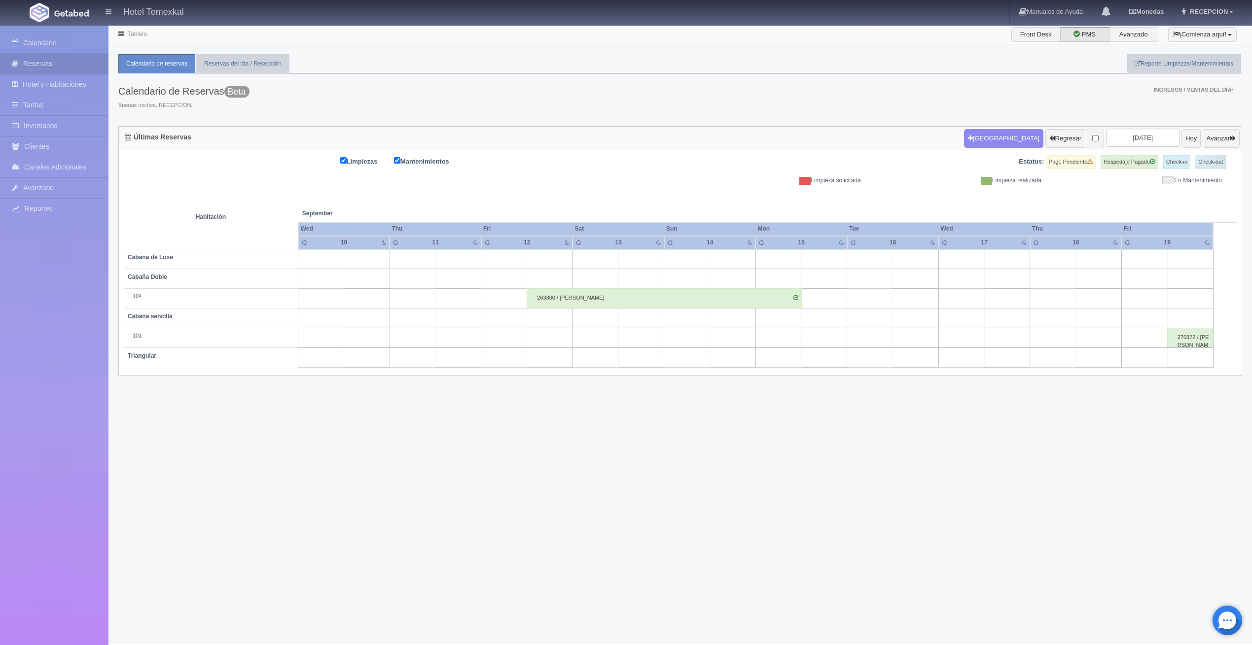 The height and width of the screenshot is (645, 1252). Describe the element at coordinates (366, 161) in the screenshot. I see `label: Limpiezas` at that location.